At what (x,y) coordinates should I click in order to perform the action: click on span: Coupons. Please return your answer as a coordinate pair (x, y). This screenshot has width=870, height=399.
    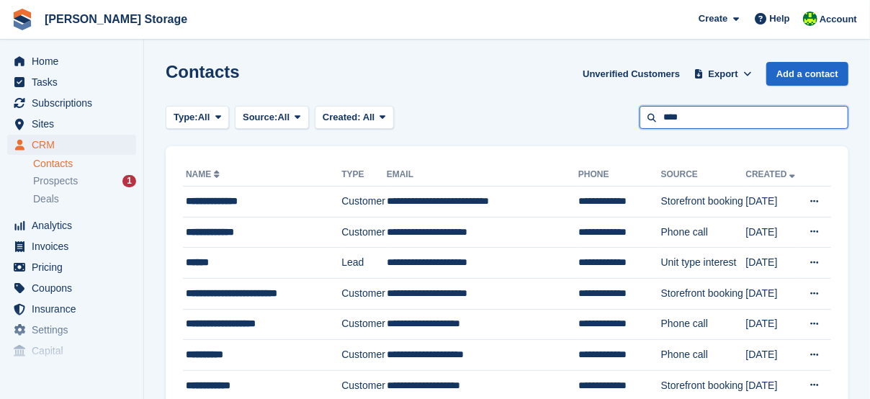
    Looking at the image, I should click on (75, 288).